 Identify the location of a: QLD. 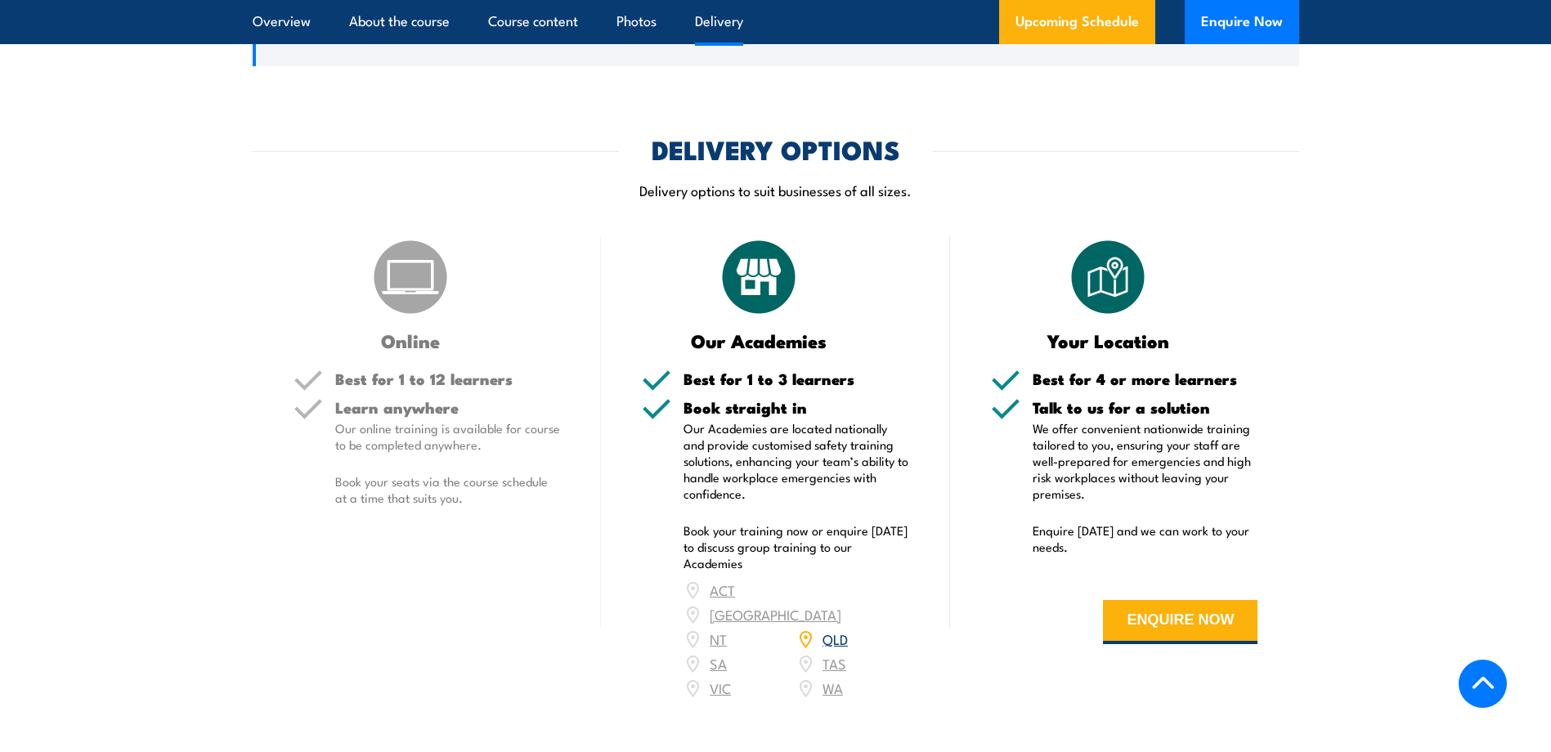
(835, 639).